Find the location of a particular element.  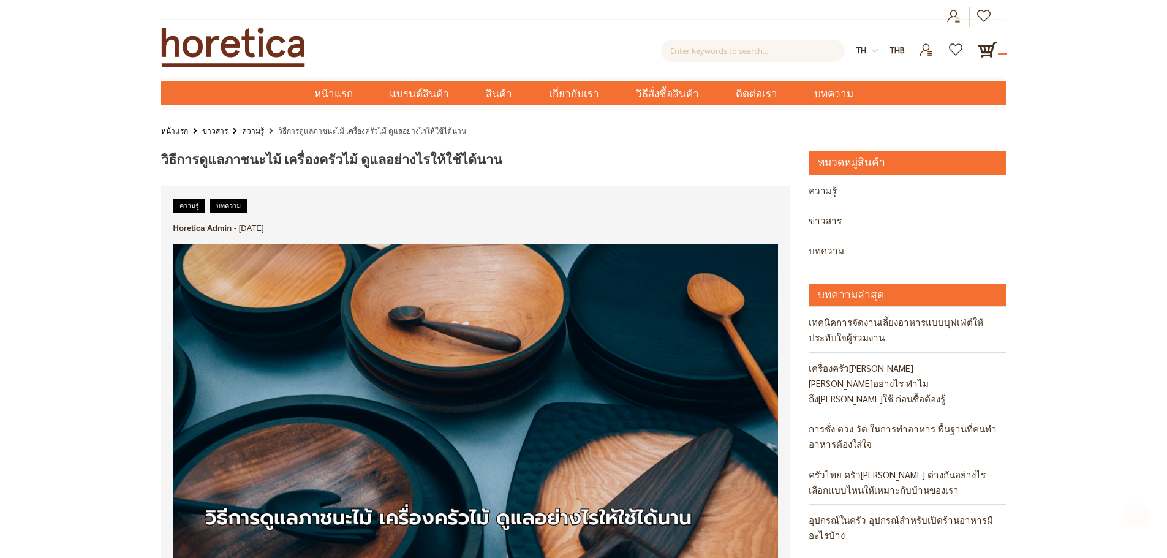

span: THB is located at coordinates (898, 50).